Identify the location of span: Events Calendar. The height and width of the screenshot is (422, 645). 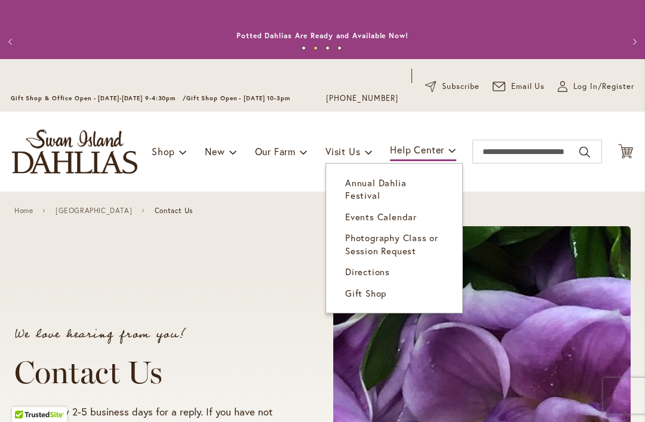
(381, 217).